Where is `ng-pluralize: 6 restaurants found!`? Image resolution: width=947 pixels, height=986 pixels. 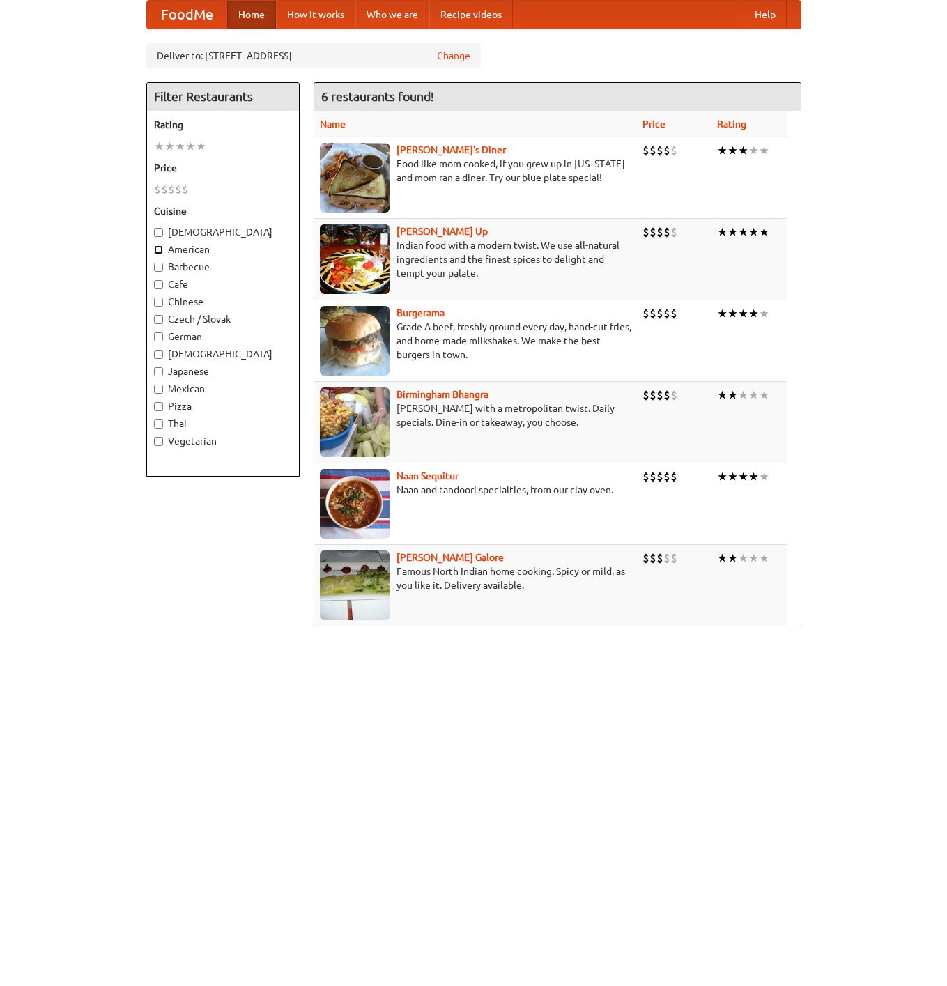 ng-pluralize: 6 restaurants found! is located at coordinates (378, 96).